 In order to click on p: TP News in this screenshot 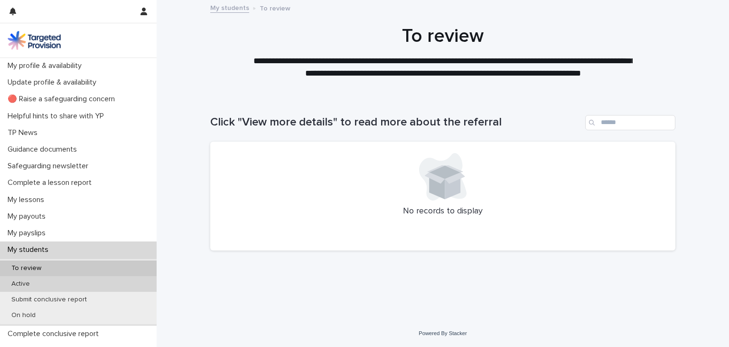, I will do `click(24, 132)`.